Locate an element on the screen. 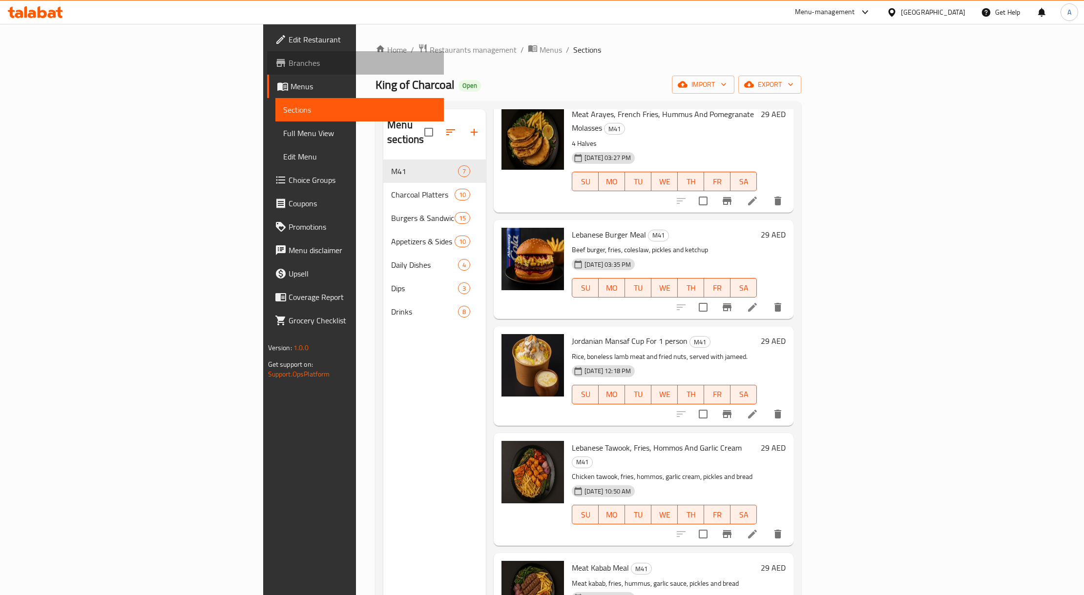 The height and width of the screenshot is (595, 1084). span: 15 is located at coordinates (462, 218).